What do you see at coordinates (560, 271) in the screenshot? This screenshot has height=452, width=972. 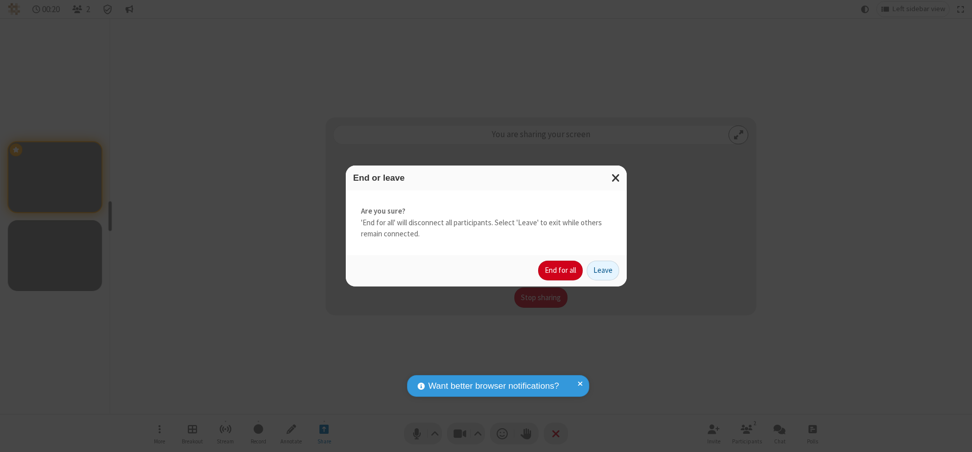 I see `button: End for all` at bounding box center [560, 271].